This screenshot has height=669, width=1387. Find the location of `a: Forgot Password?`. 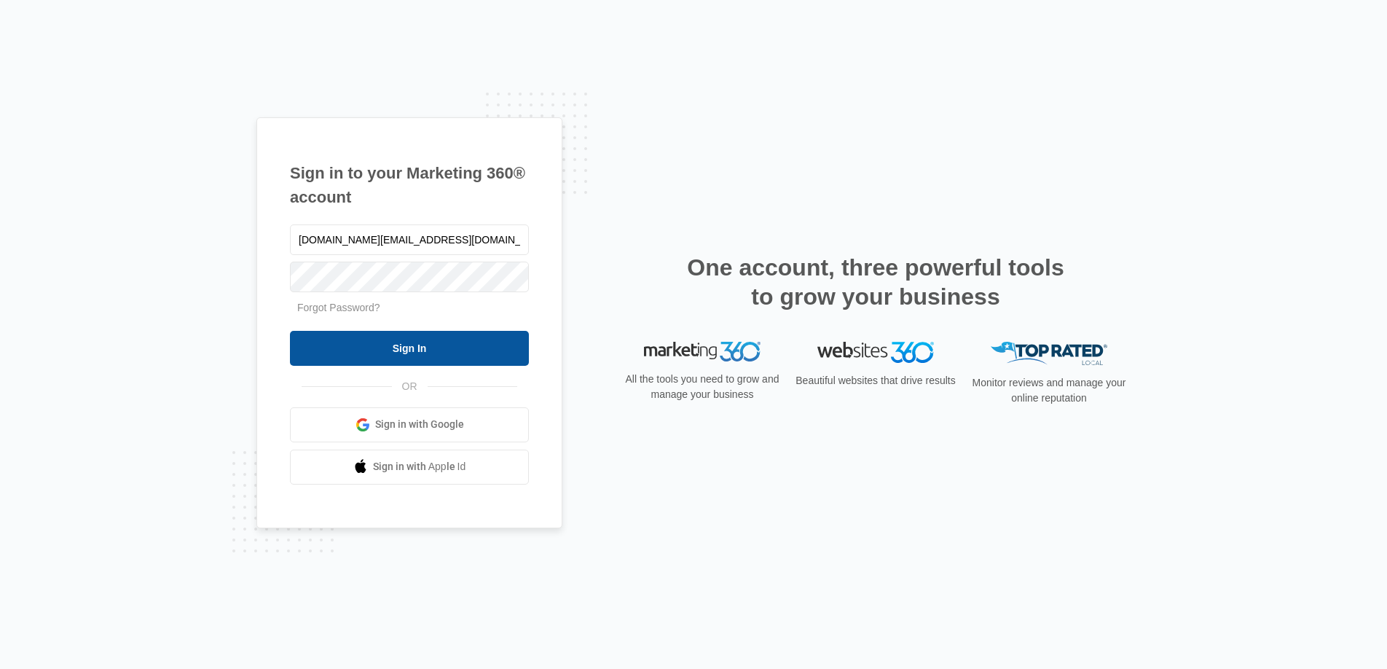

a: Forgot Password? is located at coordinates (339, 307).